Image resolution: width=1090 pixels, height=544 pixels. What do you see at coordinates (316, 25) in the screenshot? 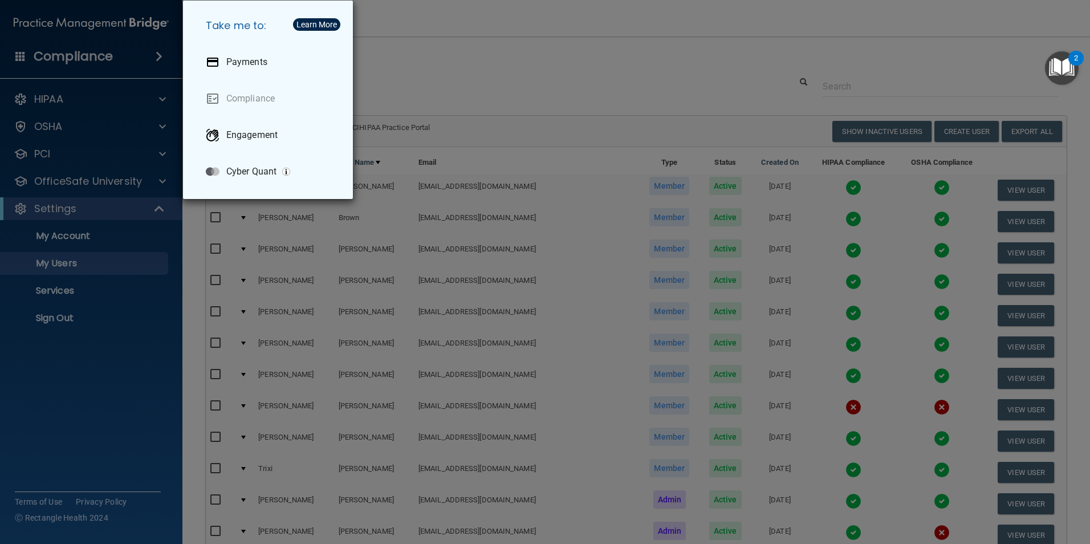
I see `div: Learn More` at bounding box center [316, 25].